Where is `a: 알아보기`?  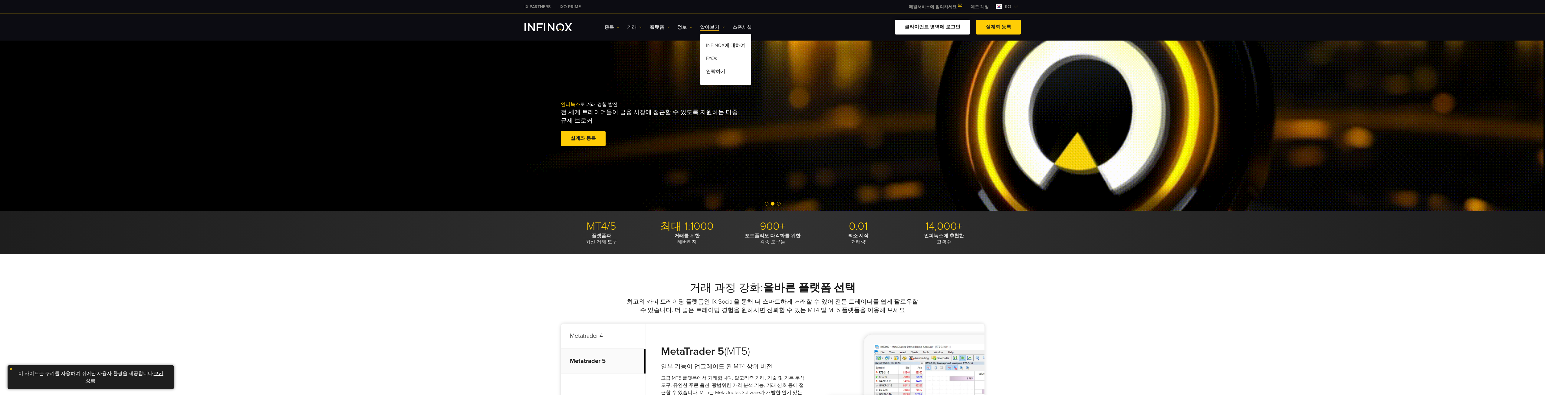 a: 알아보기 is located at coordinates (713, 27).